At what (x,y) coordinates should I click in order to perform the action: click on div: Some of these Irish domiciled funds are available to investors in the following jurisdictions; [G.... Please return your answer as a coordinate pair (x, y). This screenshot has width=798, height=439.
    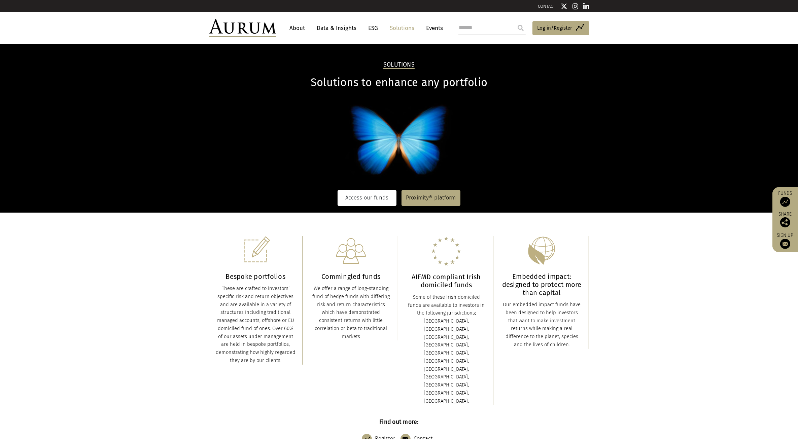
    Looking at the image, I should click on (447, 349).